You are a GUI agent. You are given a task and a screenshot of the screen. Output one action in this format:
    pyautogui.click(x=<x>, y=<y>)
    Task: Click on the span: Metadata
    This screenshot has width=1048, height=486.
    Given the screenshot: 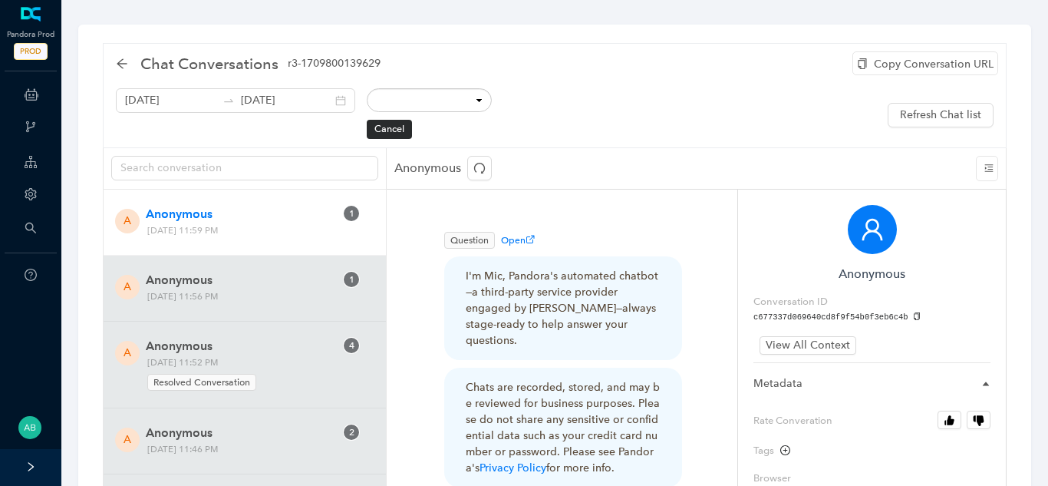 What is the action you would take?
    pyautogui.click(x=863, y=384)
    